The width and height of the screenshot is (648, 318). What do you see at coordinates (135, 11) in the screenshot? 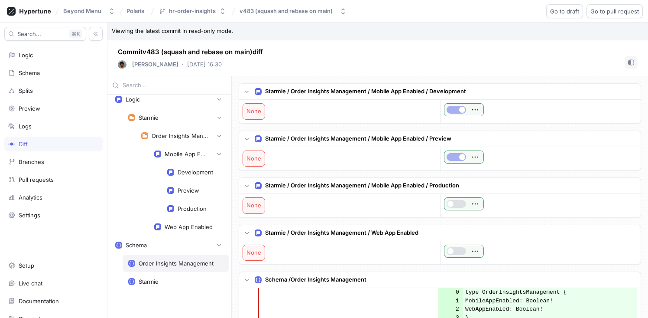
I see `span: Polaris` at bounding box center [135, 11].